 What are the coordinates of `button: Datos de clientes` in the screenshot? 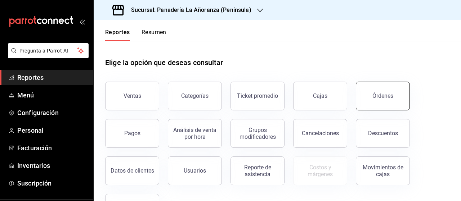 It's located at (132, 171).